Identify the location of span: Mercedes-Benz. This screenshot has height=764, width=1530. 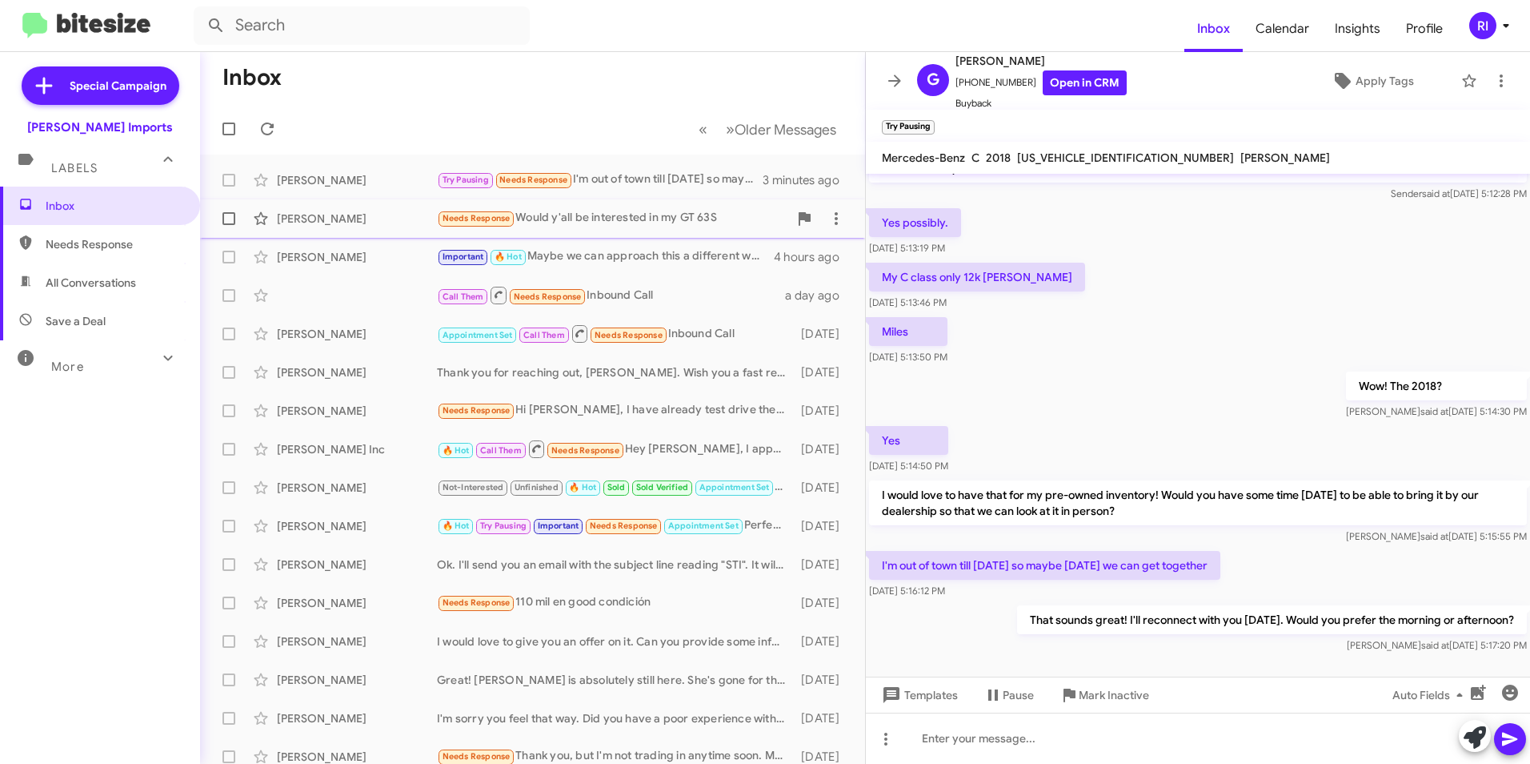
(924, 158).